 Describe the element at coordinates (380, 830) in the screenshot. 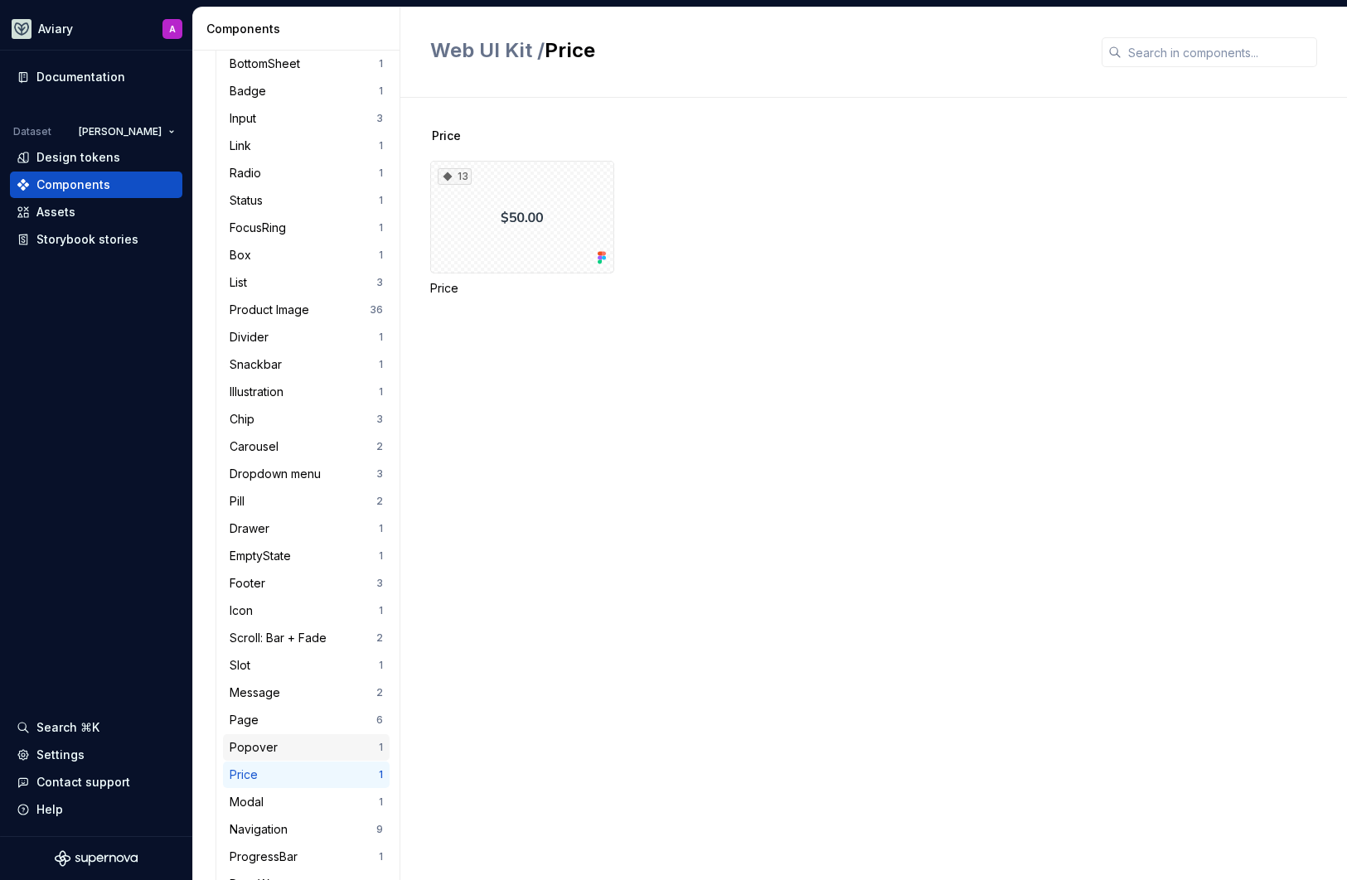

I see `div: 9` at that location.